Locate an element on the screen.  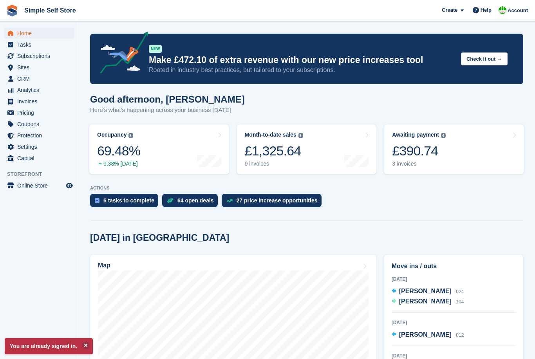
div: £390.74 is located at coordinates (419, 151).